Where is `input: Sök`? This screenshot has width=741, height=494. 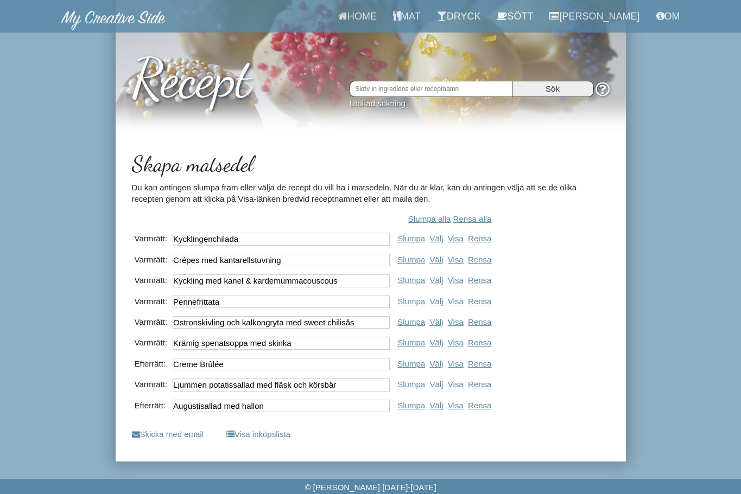 input: Sök is located at coordinates (553, 89).